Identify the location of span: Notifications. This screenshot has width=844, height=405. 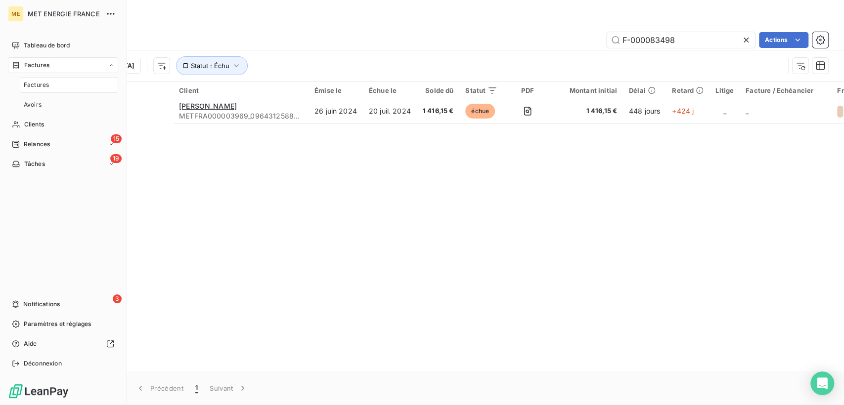
(42, 305).